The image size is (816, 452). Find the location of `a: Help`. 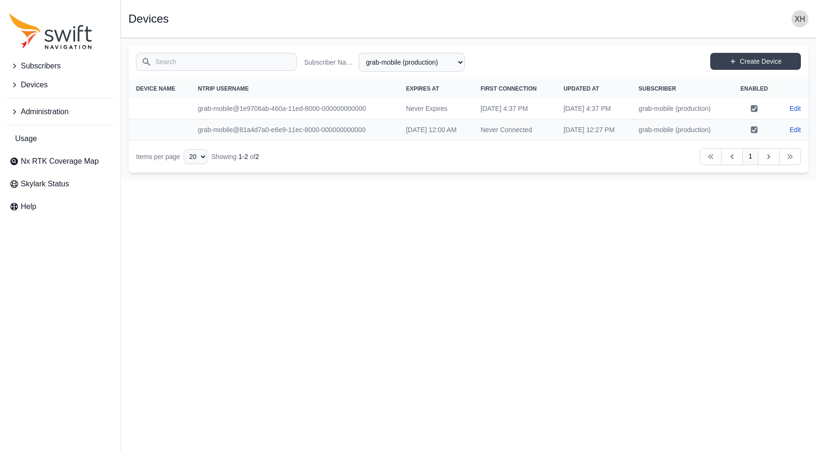

a: Help is located at coordinates (60, 207).